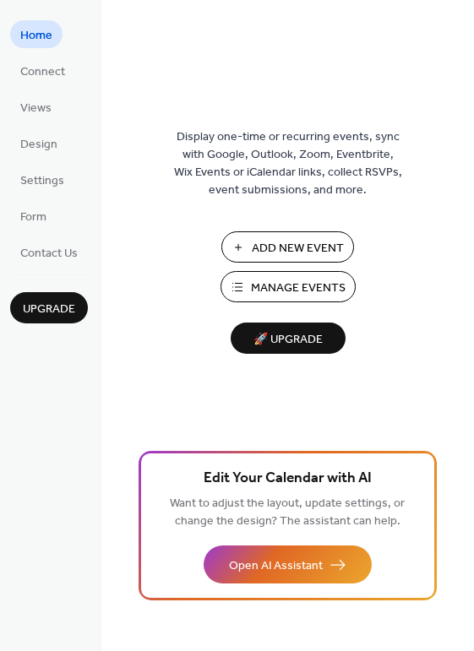 This screenshot has height=651, width=474. Describe the element at coordinates (288, 164) in the screenshot. I see `span: Display one-time or recurring events, sync with Google, Outlook, Zoom, Eventbrite, Wix Events or ...` at that location.